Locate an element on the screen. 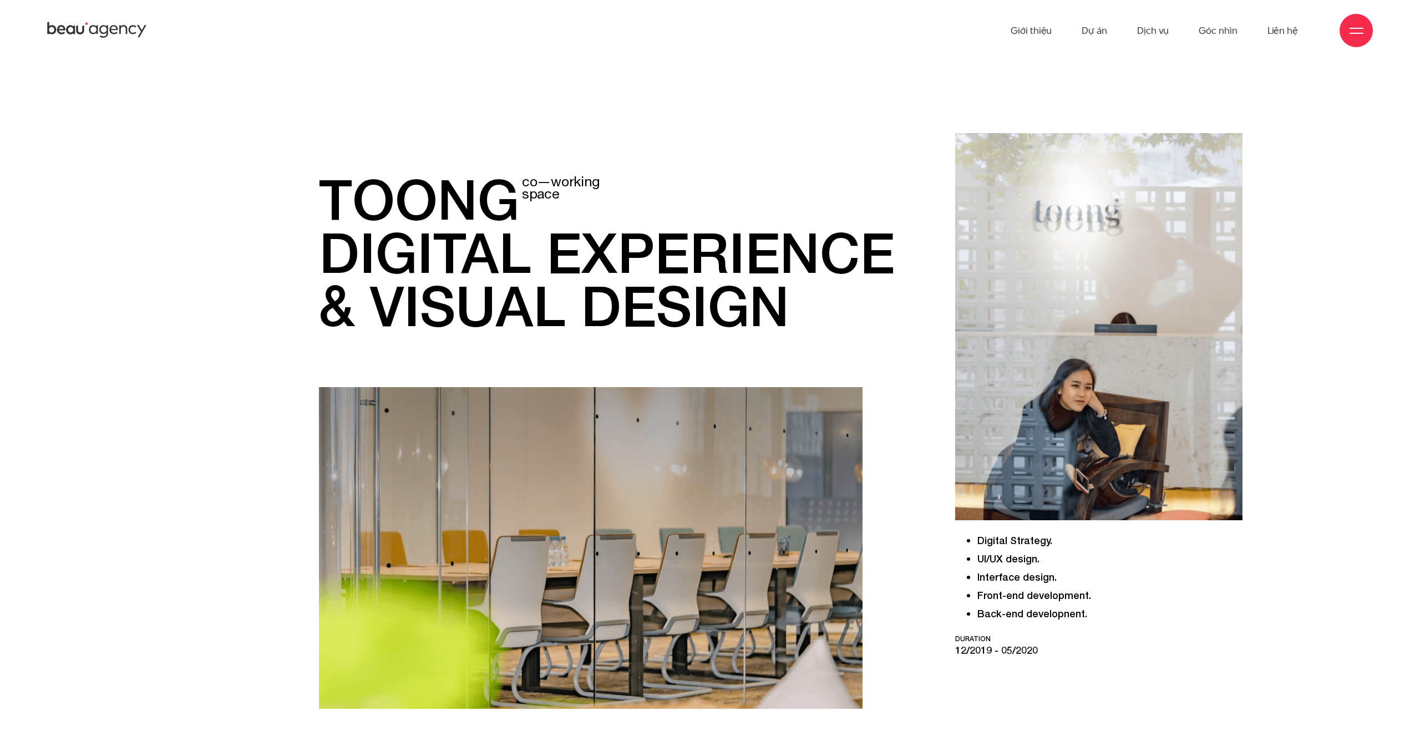  p: 12/2019 - 05/2020 is located at coordinates (1098, 645).